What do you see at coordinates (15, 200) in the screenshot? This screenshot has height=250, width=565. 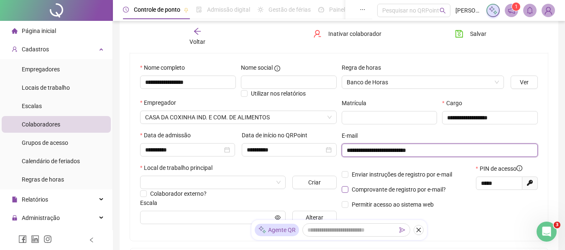 I see `span: file` at bounding box center [15, 200].